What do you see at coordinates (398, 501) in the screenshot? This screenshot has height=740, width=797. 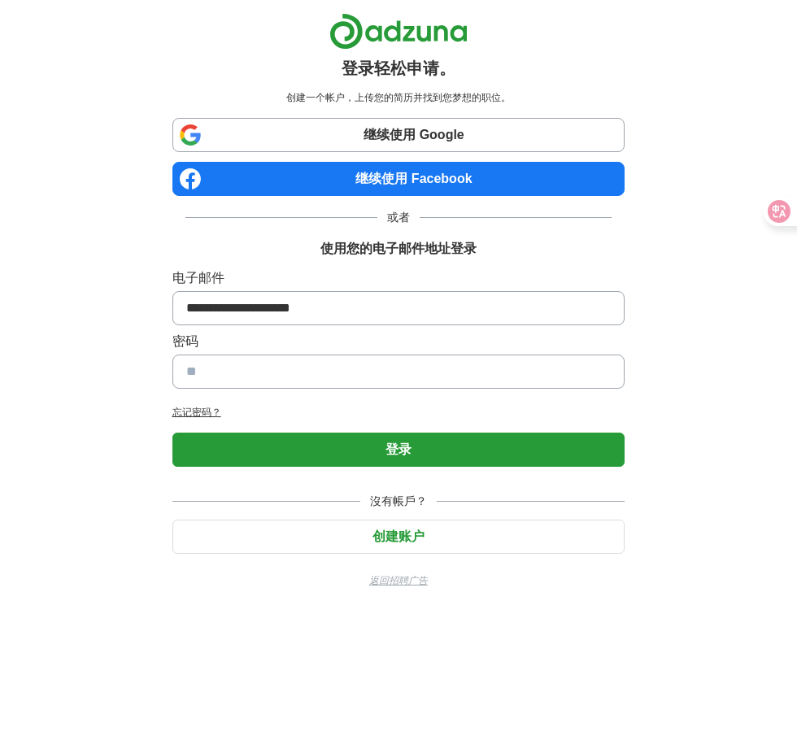 I see `font: 沒有帳戶？` at bounding box center [398, 501].